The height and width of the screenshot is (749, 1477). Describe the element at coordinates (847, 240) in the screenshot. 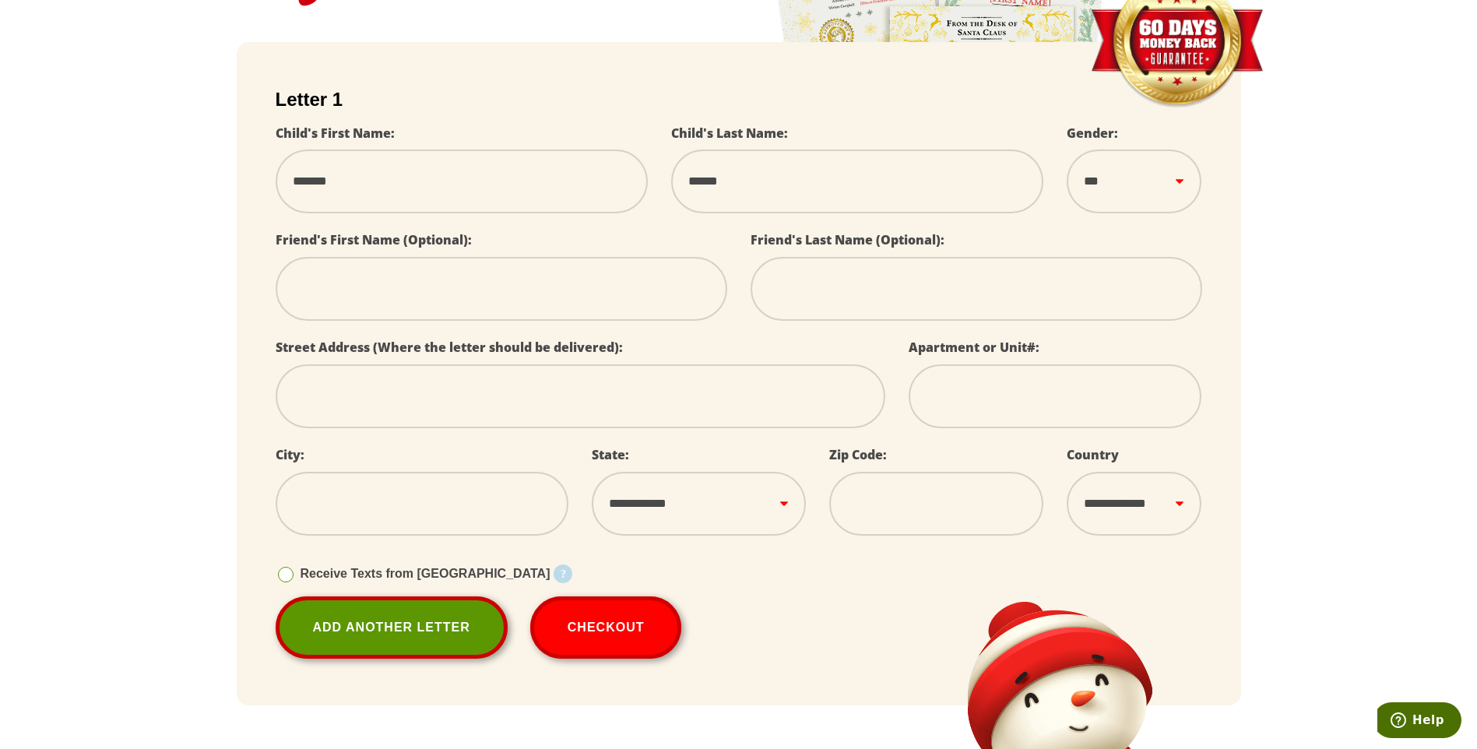

I see `label: Friend's Last Name (Optional):` at that location.